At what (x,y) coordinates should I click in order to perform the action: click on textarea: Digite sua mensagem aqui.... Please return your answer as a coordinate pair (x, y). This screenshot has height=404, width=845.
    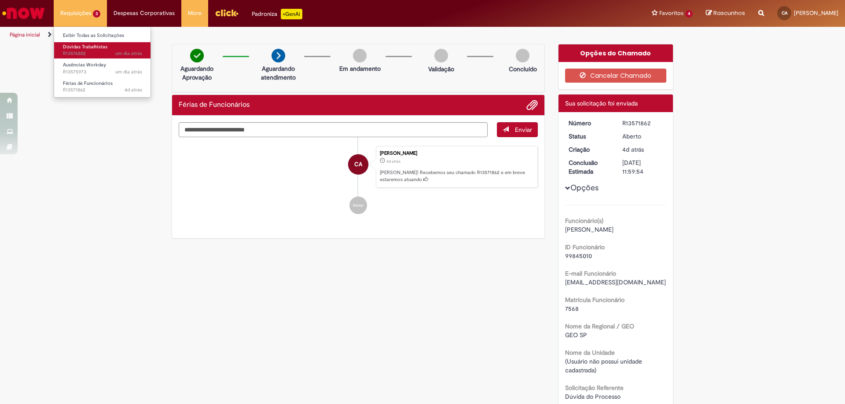
    Looking at the image, I should click on (333, 130).